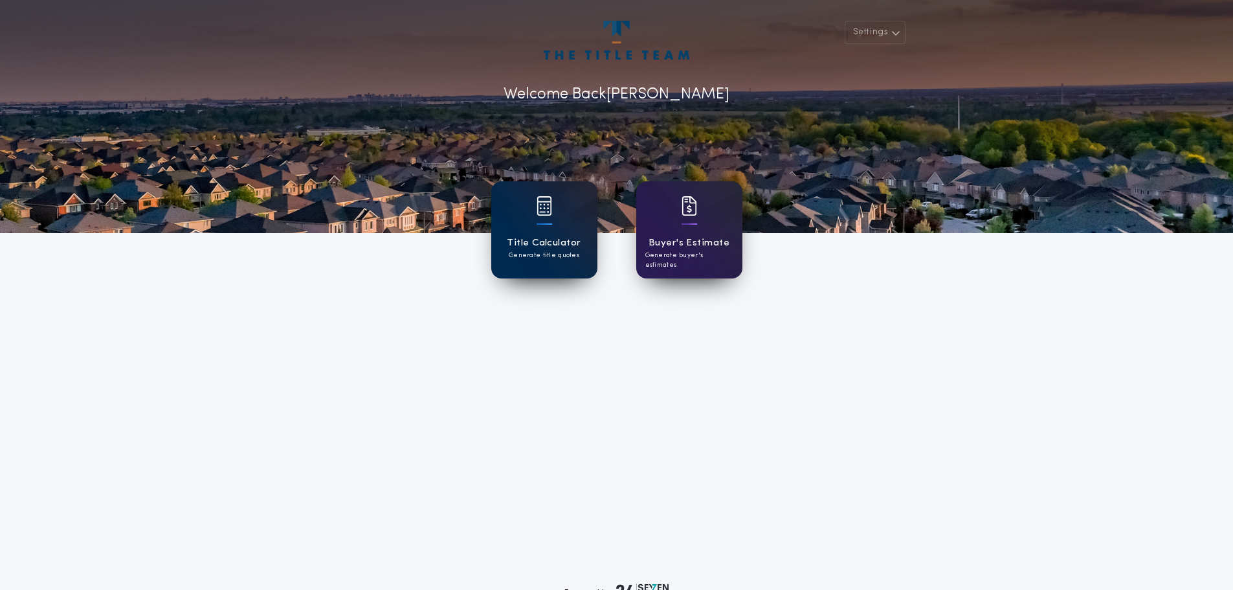  What do you see at coordinates (544, 255) in the screenshot?
I see `p: Generate title quotes` at bounding box center [544, 255].